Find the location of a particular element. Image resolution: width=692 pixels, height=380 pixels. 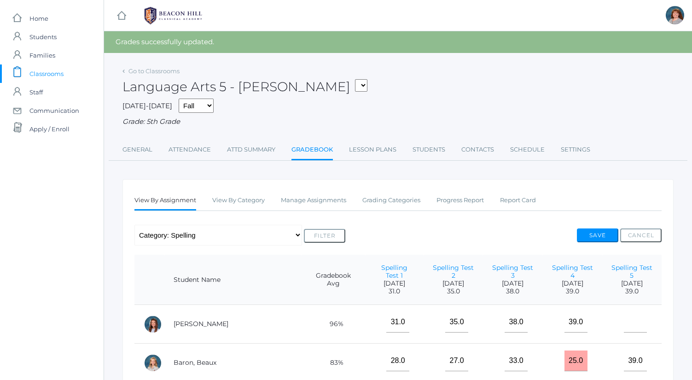

a: Spelling Test 4 is located at coordinates (573, 271).